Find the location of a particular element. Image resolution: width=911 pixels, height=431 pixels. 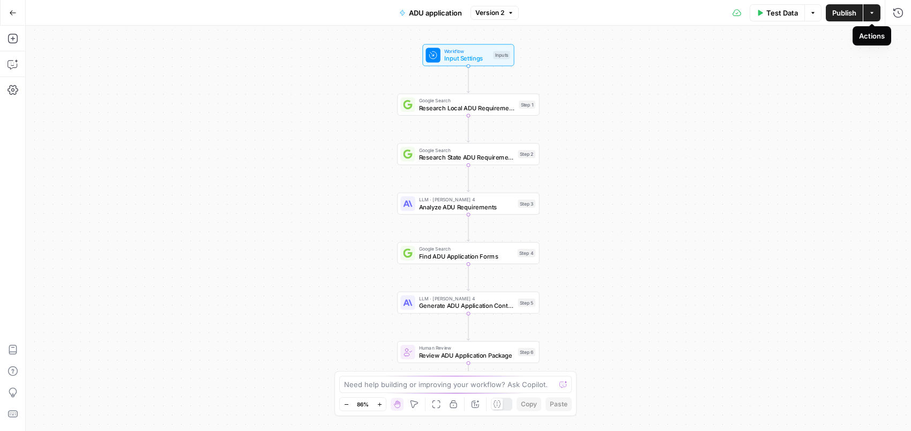

g: Edge from step_5 to step_6 is located at coordinates (468, 327).